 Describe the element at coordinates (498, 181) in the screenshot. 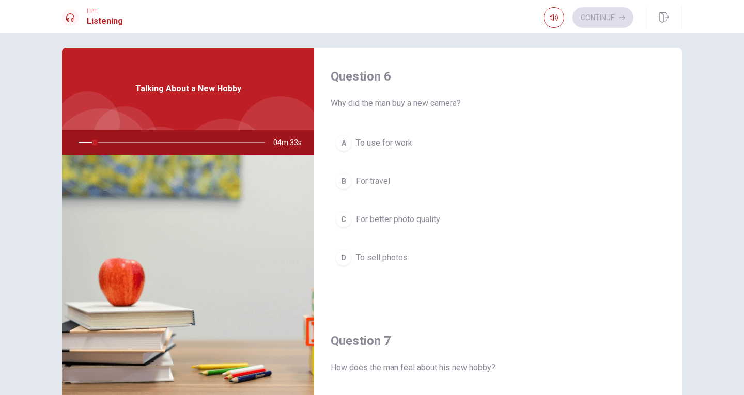

I see `button: BFor travel` at that location.